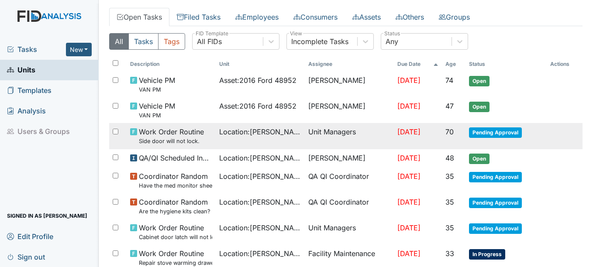 The width and height of the screenshot is (593, 267). I want to click on span: Tasks, so click(36, 49).